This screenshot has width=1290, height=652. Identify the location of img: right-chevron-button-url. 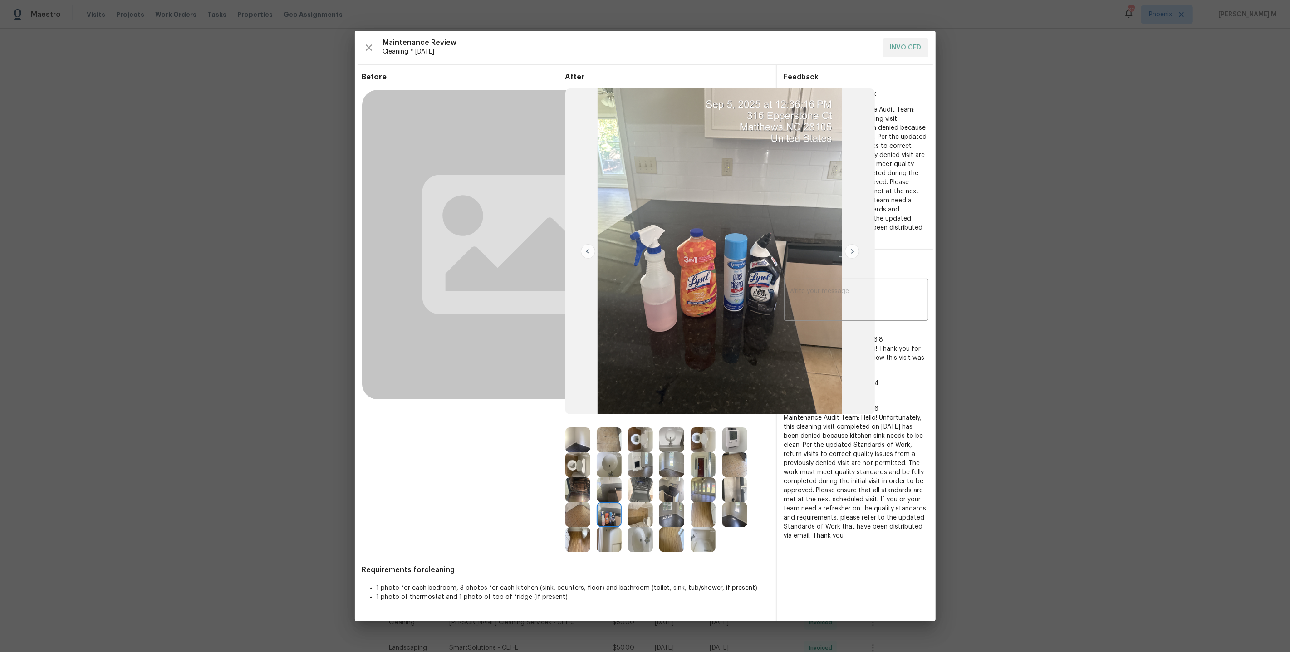
(852, 251).